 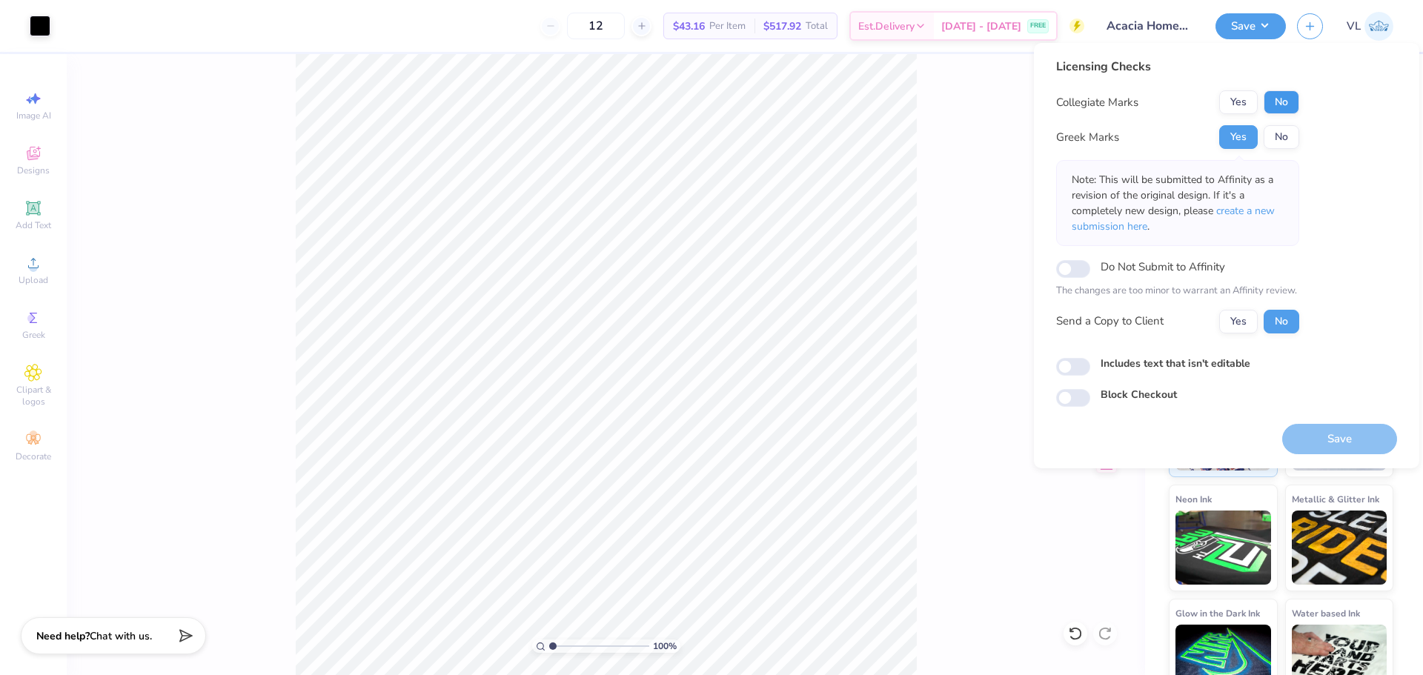 I want to click on span: FREE, so click(x=1037, y=26).